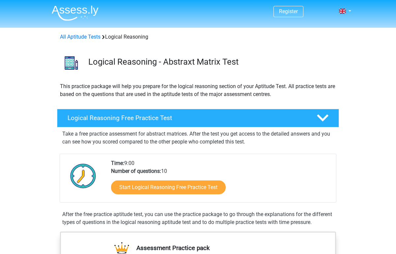 The width and height of the screenshot is (396, 254). I want to click on div: After the free practice aptitude test, you can use the practice package to go through the explana..., so click(198, 218).